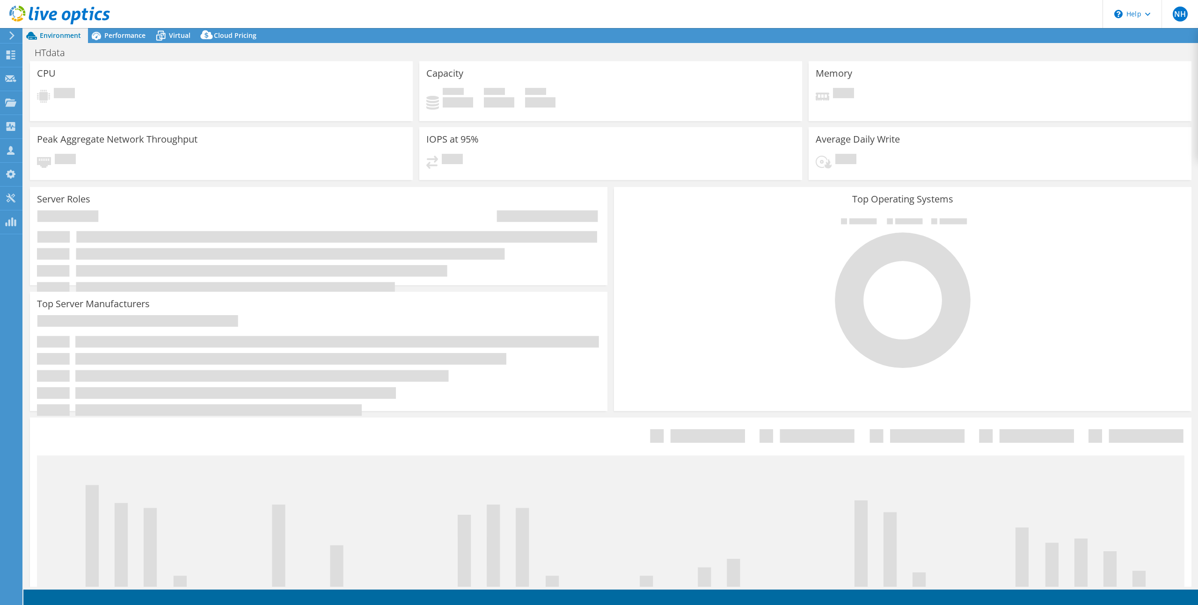 The image size is (1198, 605). Describe the element at coordinates (46, 73) in the screenshot. I see `h3: CPU` at that location.